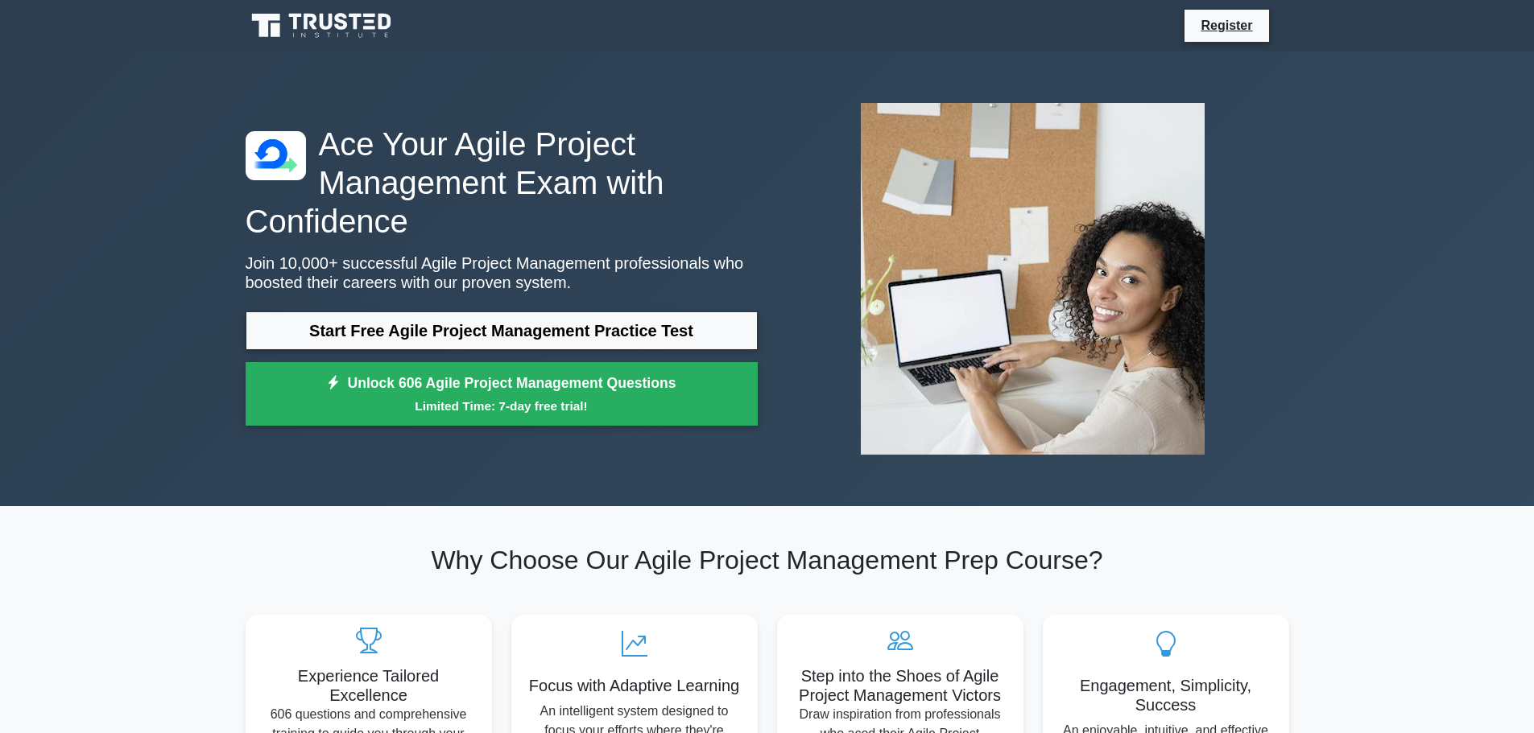 Image resolution: width=1534 pixels, height=733 pixels. What do you see at coordinates (900, 686) in the screenshot?
I see `h5: Step into the Shoes of Agile Project Management Victors` at bounding box center [900, 686].